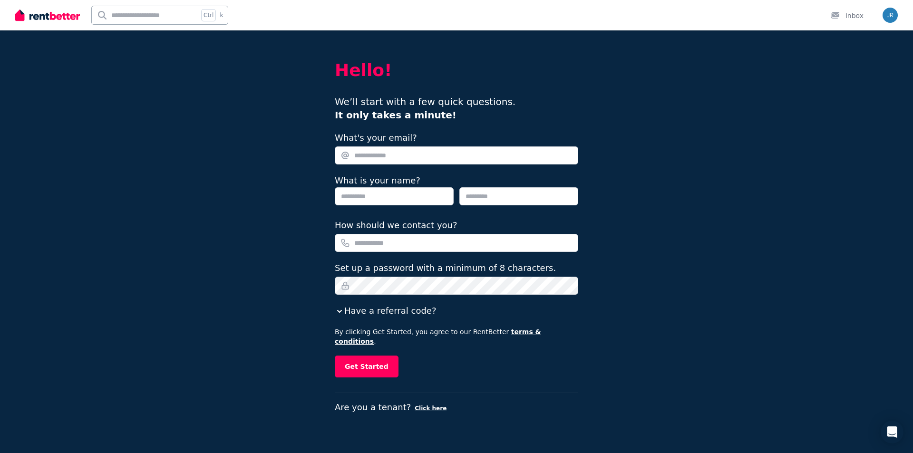 This screenshot has height=453, width=913. I want to click on span: We’ll start with a few quick questions., so click(425, 108).